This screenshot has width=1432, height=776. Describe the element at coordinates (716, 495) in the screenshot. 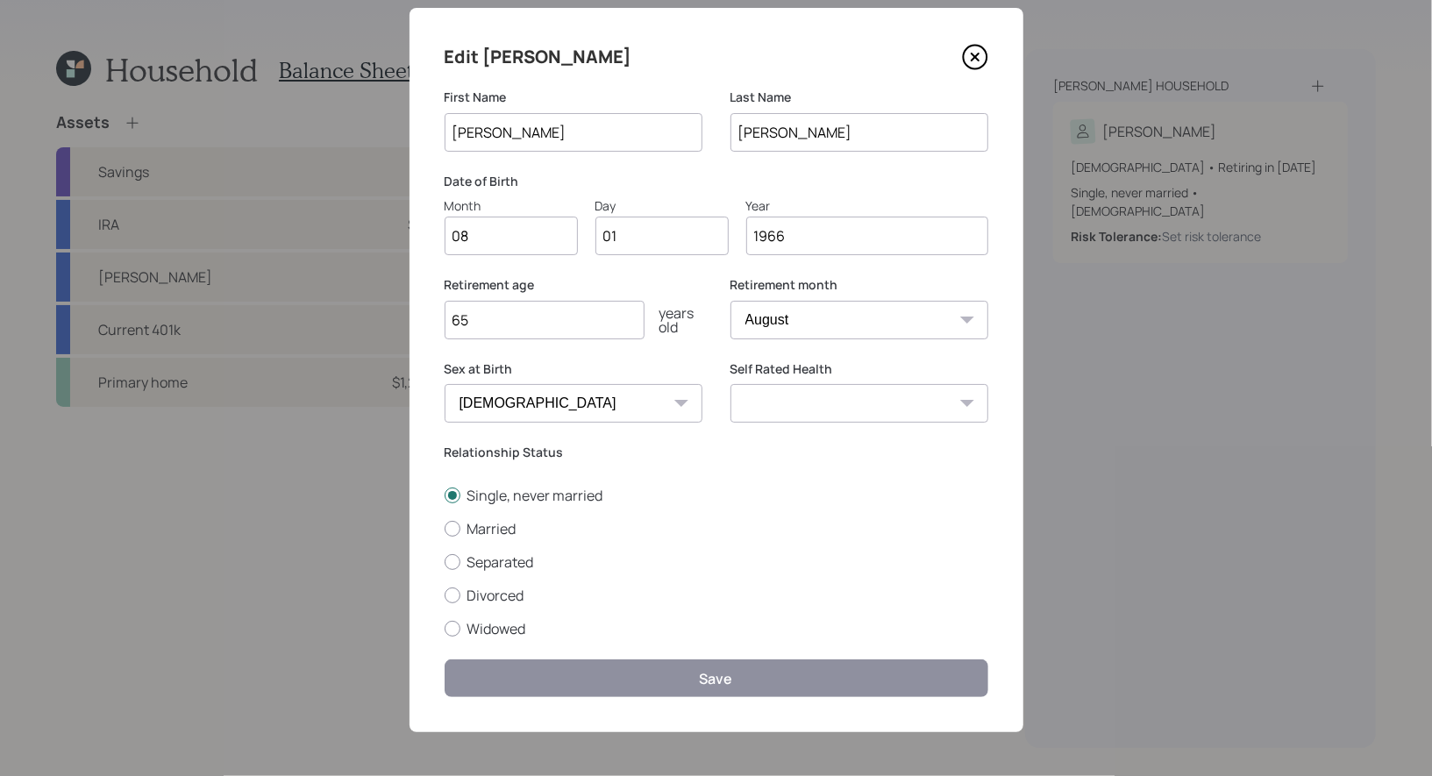

I see `label: Single, never married` at that location.